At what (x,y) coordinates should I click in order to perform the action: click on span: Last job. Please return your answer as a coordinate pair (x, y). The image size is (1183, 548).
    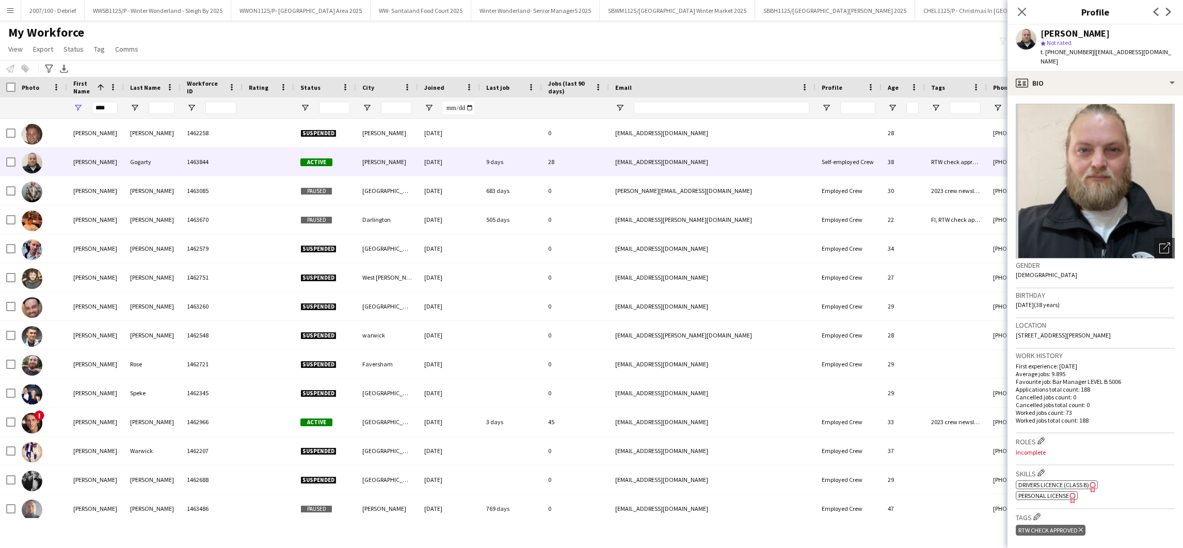
    Looking at the image, I should click on (498, 87).